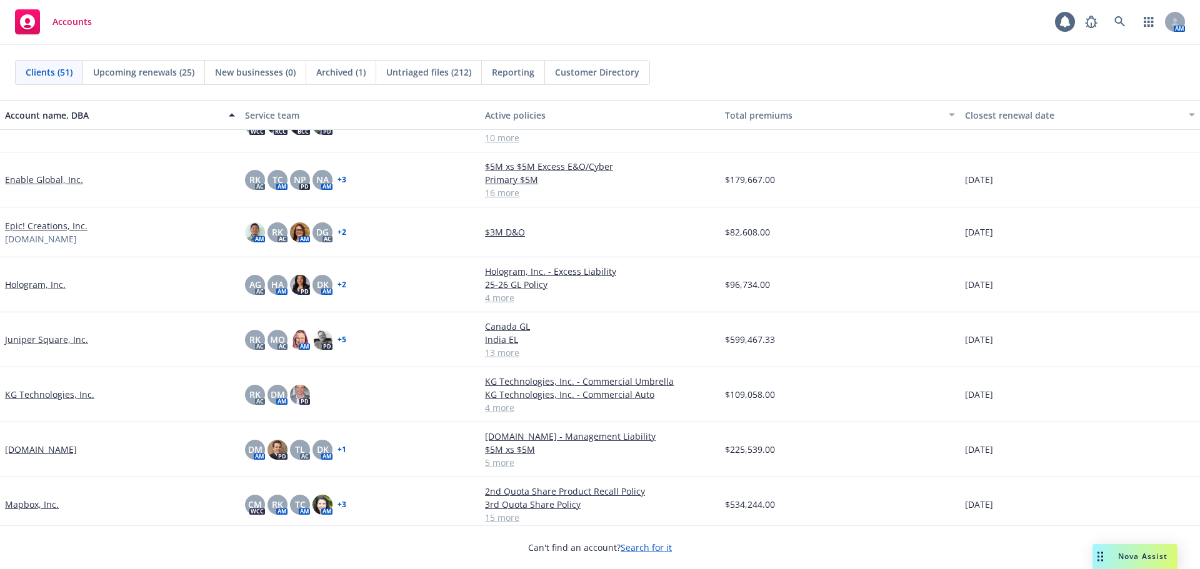 The height and width of the screenshot is (569, 1200). Describe the element at coordinates (32, 504) in the screenshot. I see `a: Mapbox, Inc.` at that location.